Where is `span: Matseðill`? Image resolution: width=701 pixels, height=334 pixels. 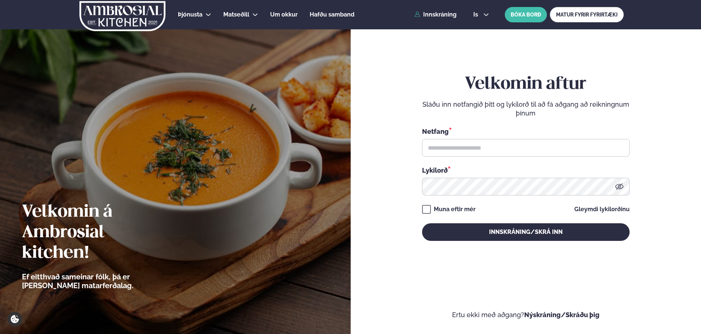
span: Matseðill is located at coordinates (236, 14).